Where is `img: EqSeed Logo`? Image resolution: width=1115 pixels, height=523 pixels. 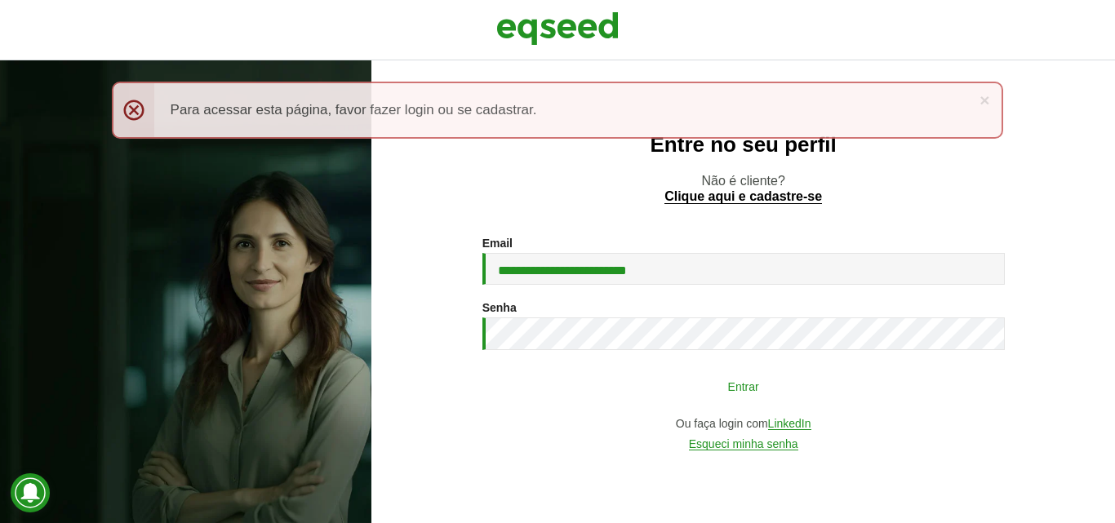 img: EqSeed Logo is located at coordinates (558, 29).